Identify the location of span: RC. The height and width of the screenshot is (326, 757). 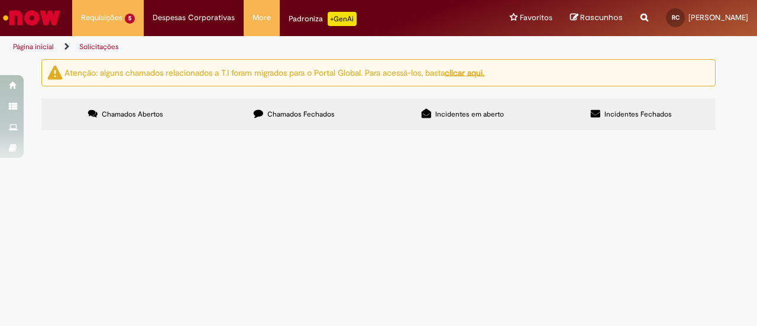
(675, 17).